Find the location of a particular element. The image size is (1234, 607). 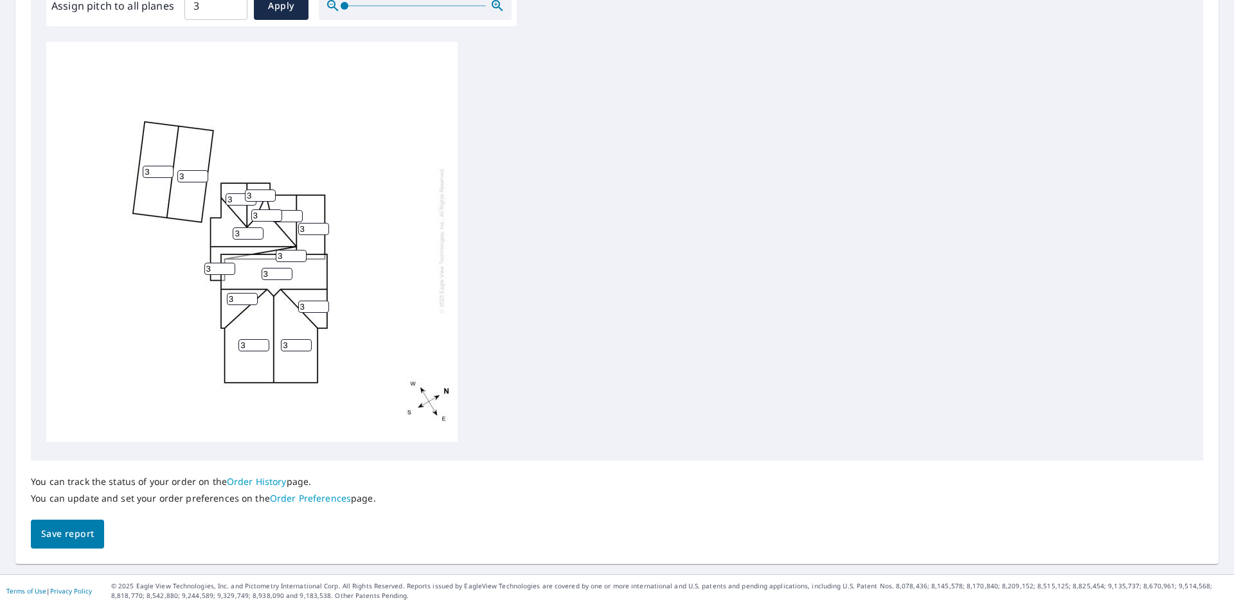

a: Terms of Use is located at coordinates (26, 591).